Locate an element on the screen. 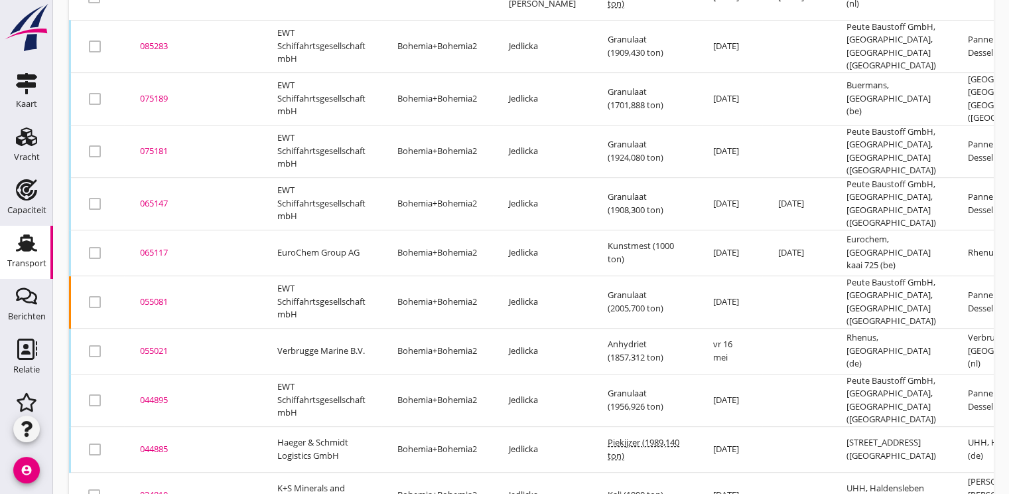 This screenshot has width=1009, height=494. td: Kunstmest (1000 ton) is located at coordinates (644, 252).